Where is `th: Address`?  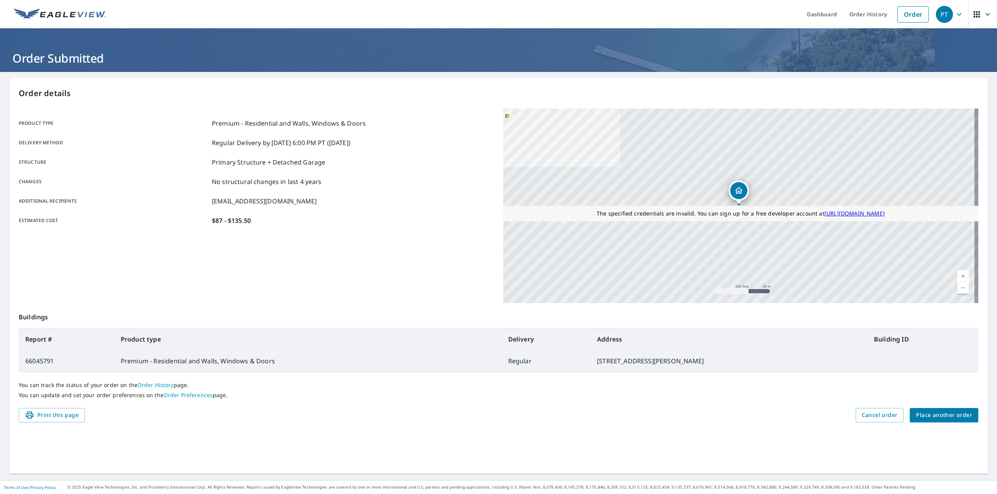
th: Address is located at coordinates (729, 340).